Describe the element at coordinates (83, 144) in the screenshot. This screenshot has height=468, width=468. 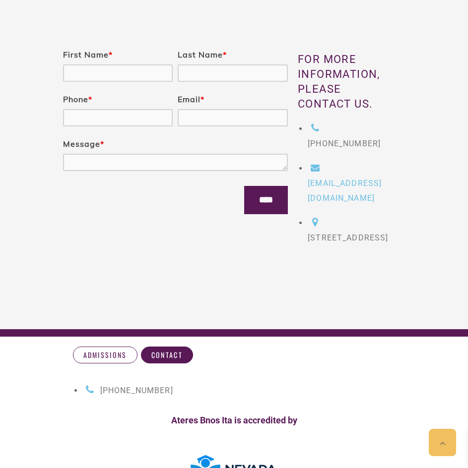
I see `label: Message` at that location.